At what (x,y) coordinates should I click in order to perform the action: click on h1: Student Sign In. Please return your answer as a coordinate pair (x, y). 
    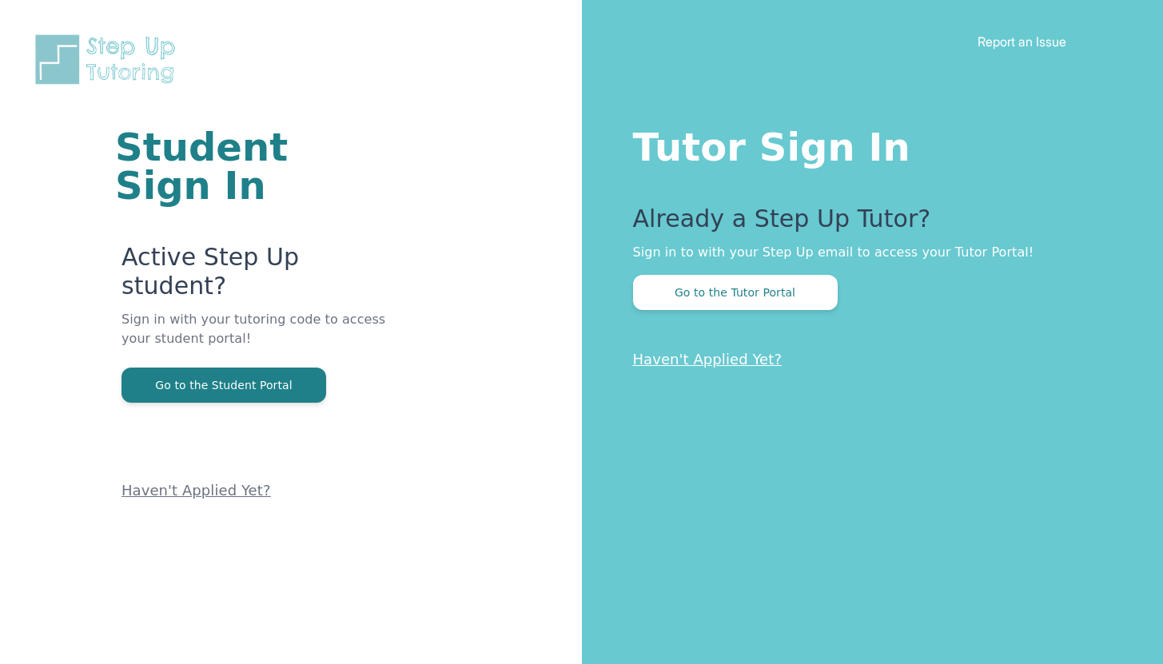
    Looking at the image, I should click on (253, 166).